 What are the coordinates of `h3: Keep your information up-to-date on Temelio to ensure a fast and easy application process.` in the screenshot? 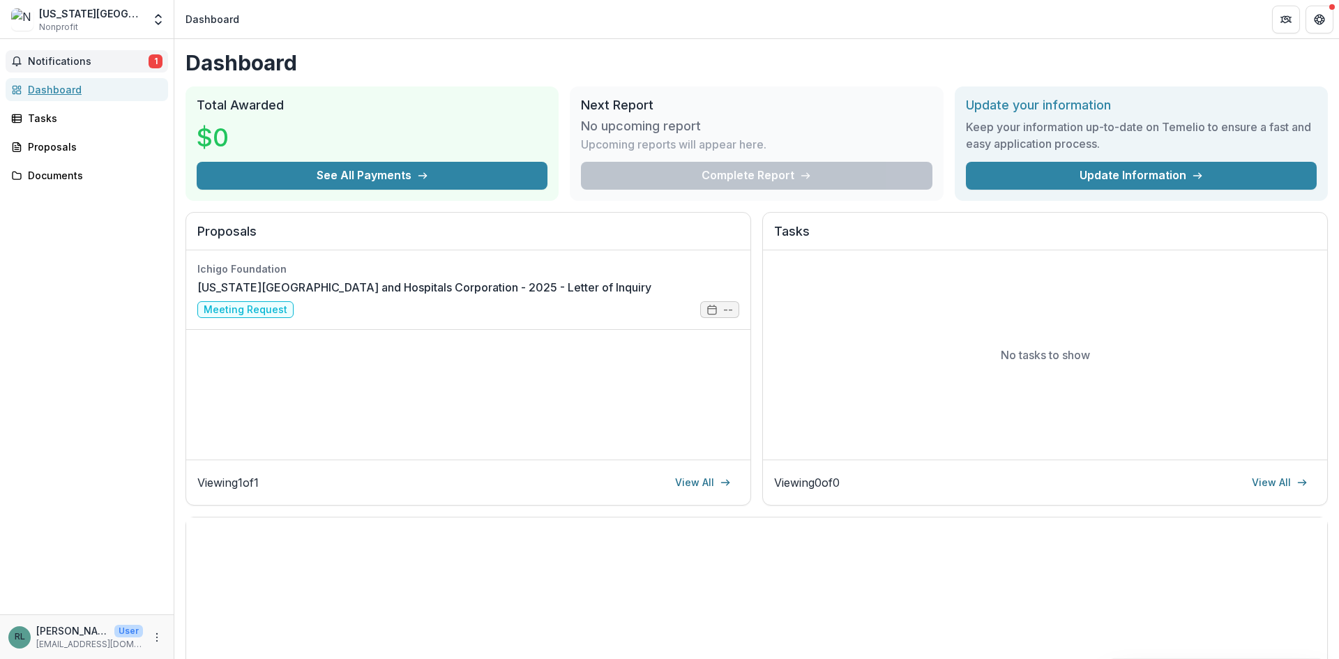 It's located at (1141, 135).